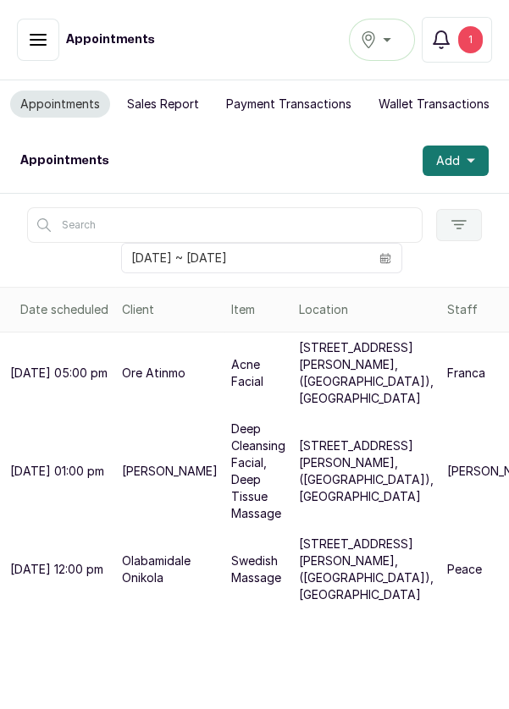  Describe the element at coordinates (455, 161) in the screenshot. I see `button: Add` at that location.